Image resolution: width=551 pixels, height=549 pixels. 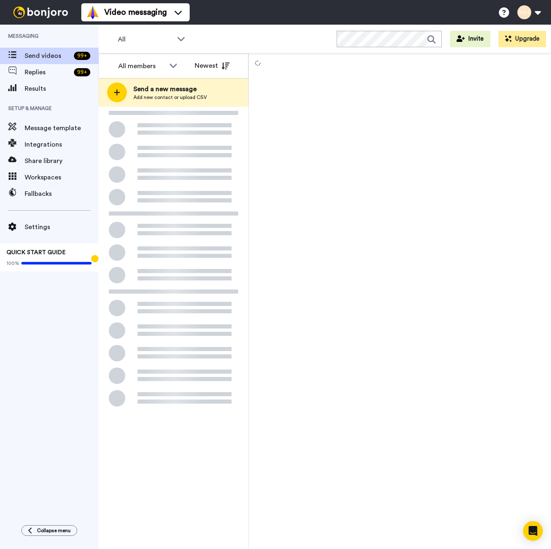 What do you see at coordinates (48, 72) in the screenshot?
I see `span: Replies` at bounding box center [48, 72].